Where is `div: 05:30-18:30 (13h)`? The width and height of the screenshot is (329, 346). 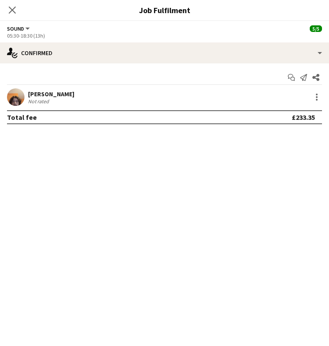 div: 05:30-18:30 (13h) is located at coordinates (164, 35).